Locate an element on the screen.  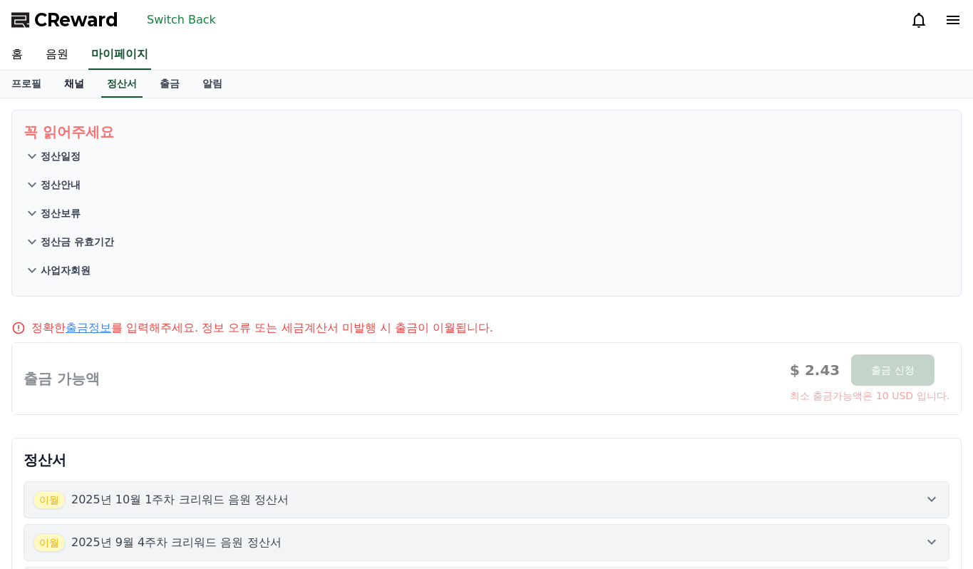
p: 꼭 읽어주세요 is located at coordinates (486, 132).